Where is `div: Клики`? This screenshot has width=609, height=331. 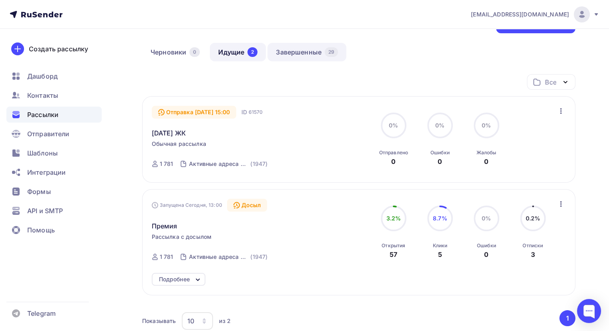
div: Клики is located at coordinates (439, 245).